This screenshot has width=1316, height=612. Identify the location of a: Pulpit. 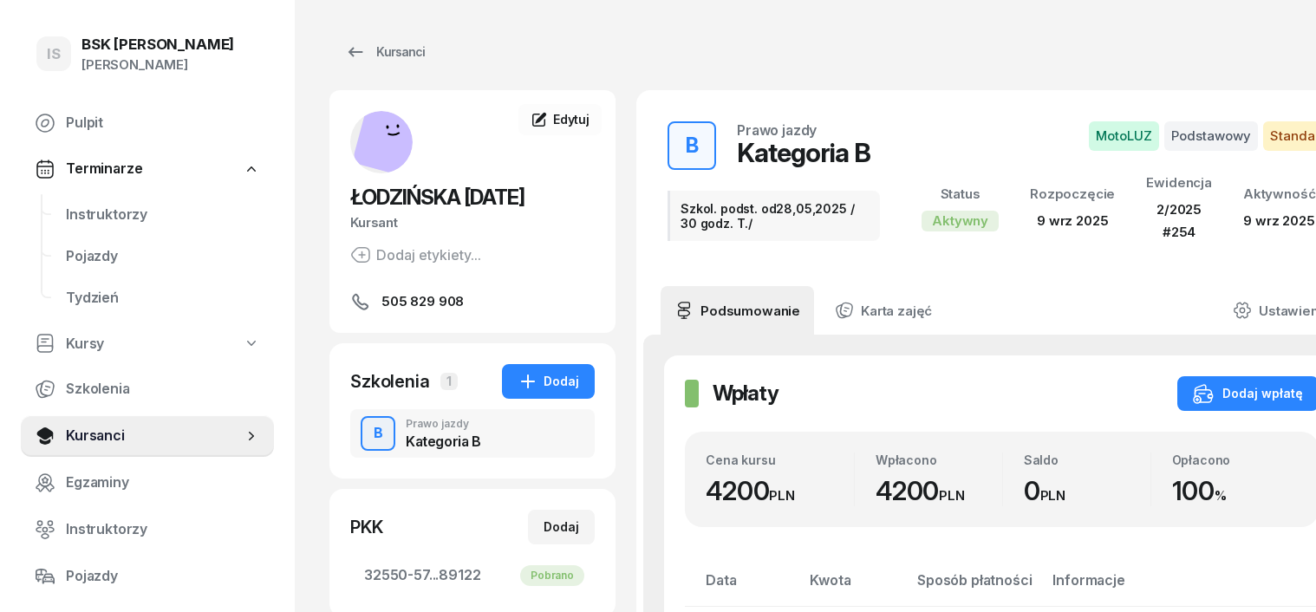
(147, 123).